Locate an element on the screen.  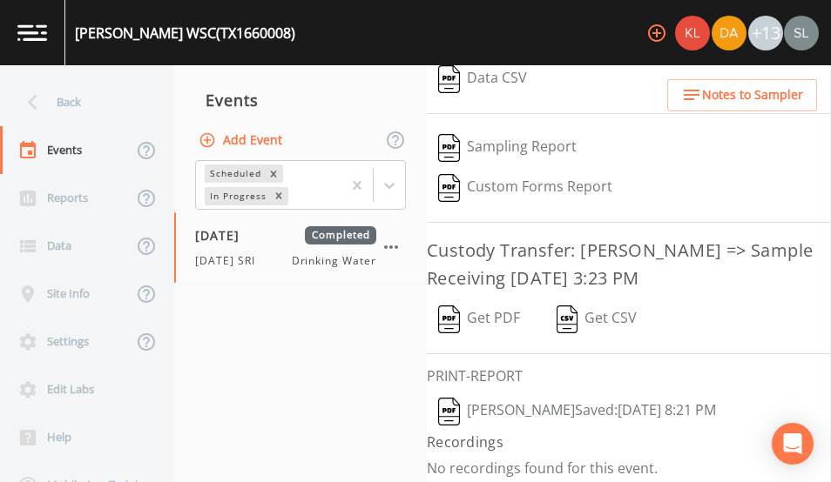
div: In Progress is located at coordinates (237, 196).